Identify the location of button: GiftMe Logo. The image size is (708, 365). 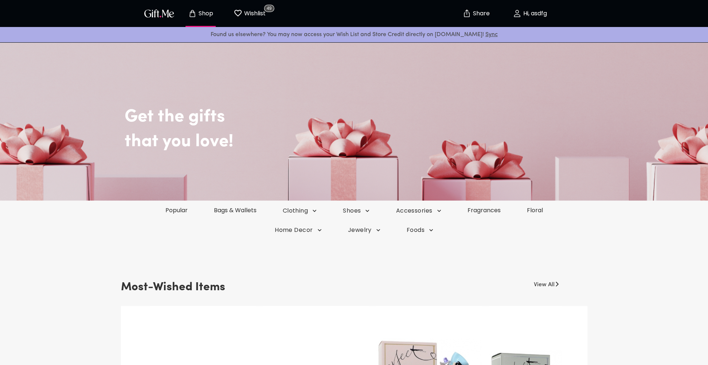
(159, 13).